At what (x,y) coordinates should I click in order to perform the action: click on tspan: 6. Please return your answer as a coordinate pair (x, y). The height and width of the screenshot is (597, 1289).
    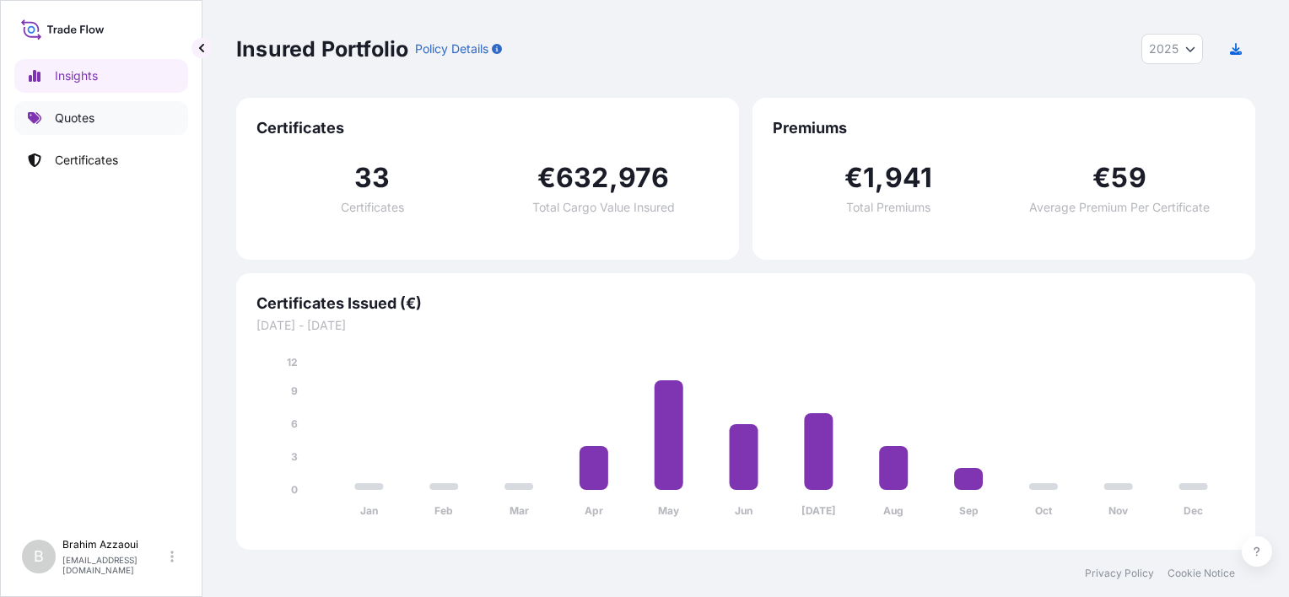
    Looking at the image, I should click on (294, 424).